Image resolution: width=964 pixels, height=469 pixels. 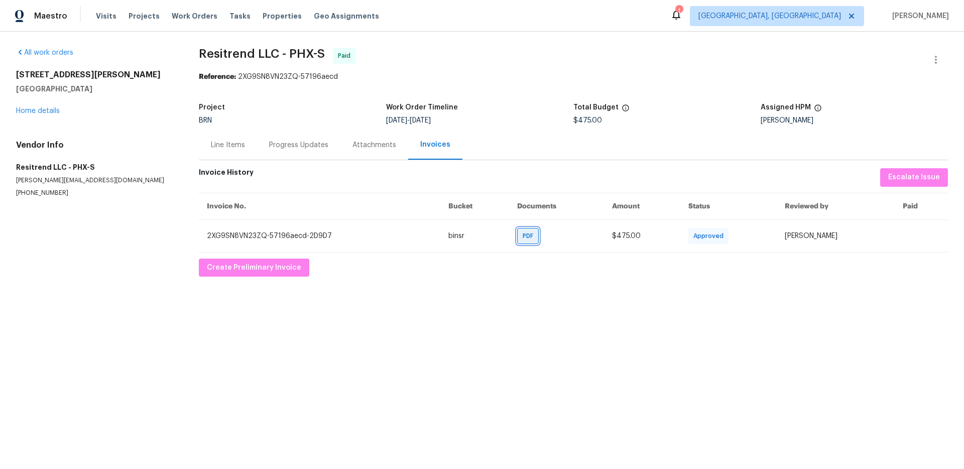 What do you see at coordinates (914, 177) in the screenshot?
I see `span: Escalate Issue` at bounding box center [914, 177].